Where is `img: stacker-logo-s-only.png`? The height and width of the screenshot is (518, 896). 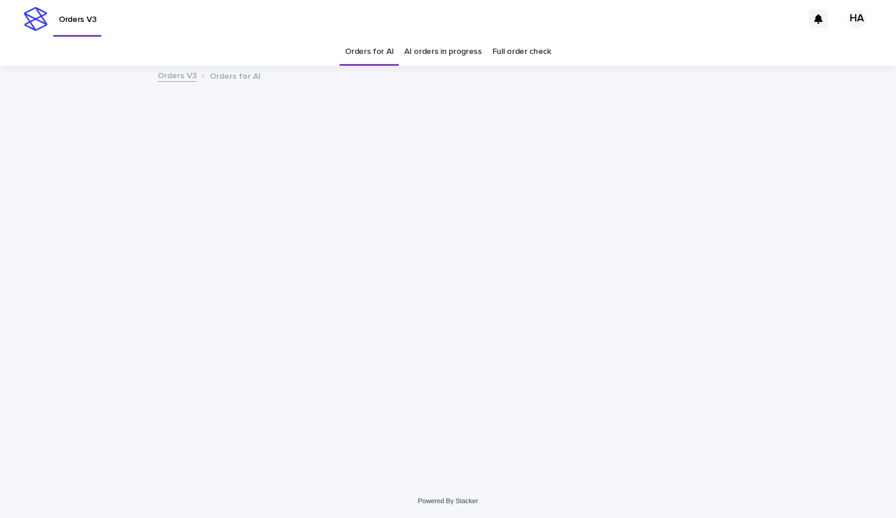 img: stacker-logo-s-only.png is located at coordinates (36, 19).